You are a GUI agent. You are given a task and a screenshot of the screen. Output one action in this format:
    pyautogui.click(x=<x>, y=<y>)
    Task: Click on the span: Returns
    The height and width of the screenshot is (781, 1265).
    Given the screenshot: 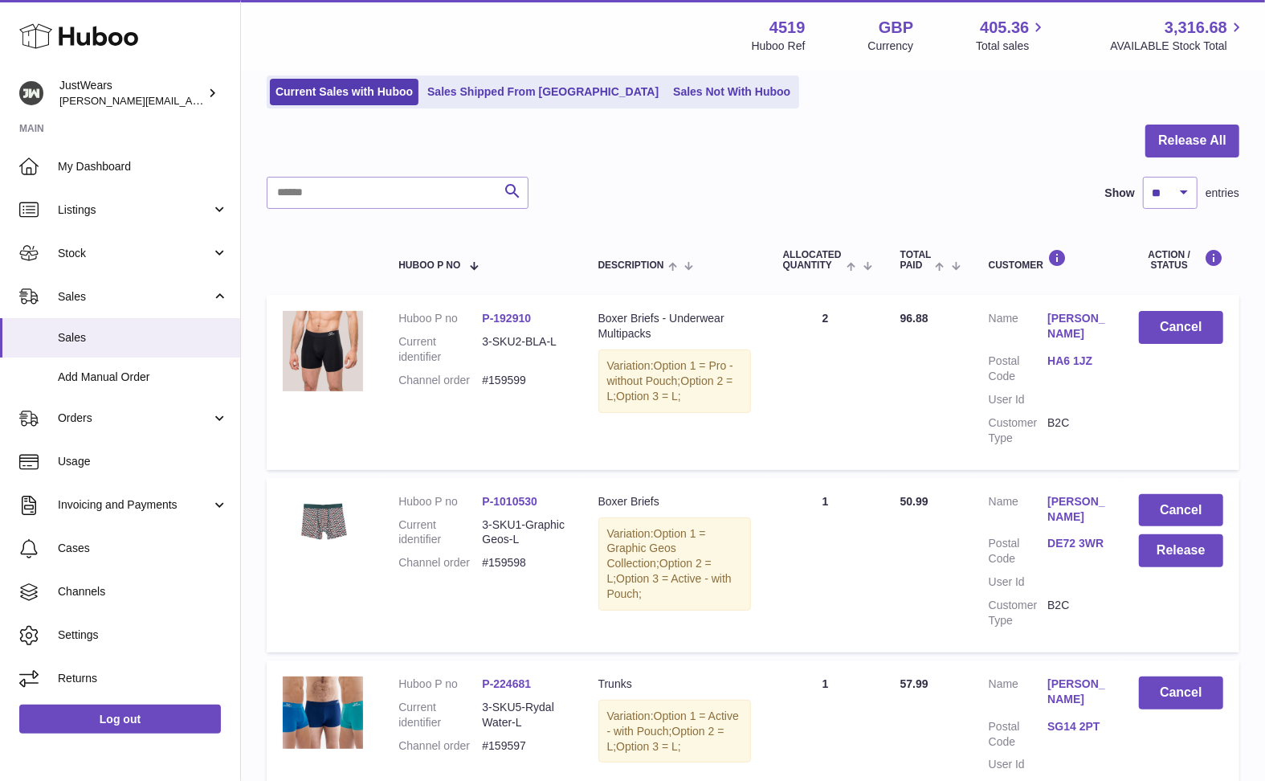 What is the action you would take?
    pyautogui.click(x=143, y=678)
    